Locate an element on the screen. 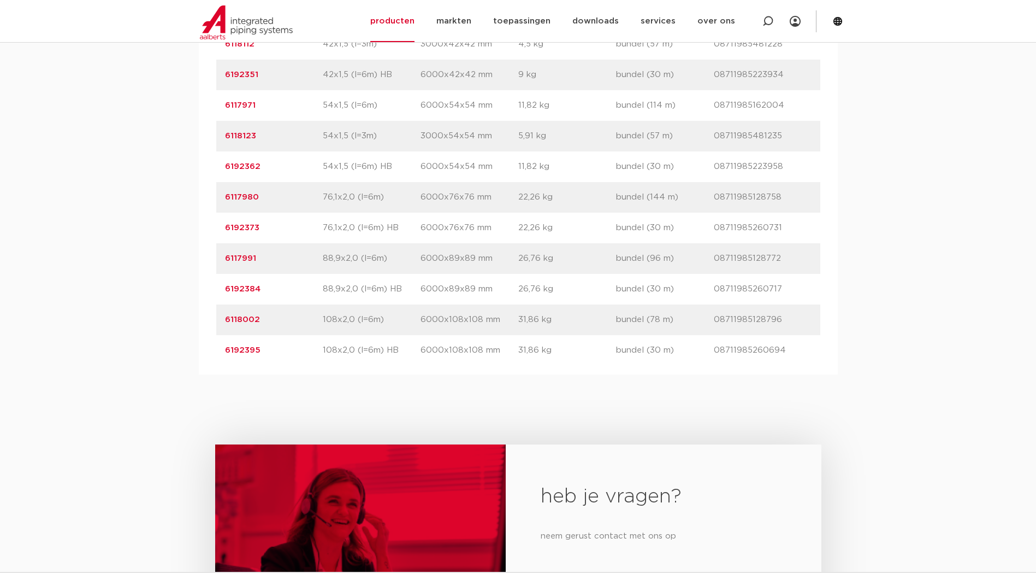 The width and height of the screenshot is (1036, 573). p: 6000x42x42 mm is located at coordinates (469, 75).